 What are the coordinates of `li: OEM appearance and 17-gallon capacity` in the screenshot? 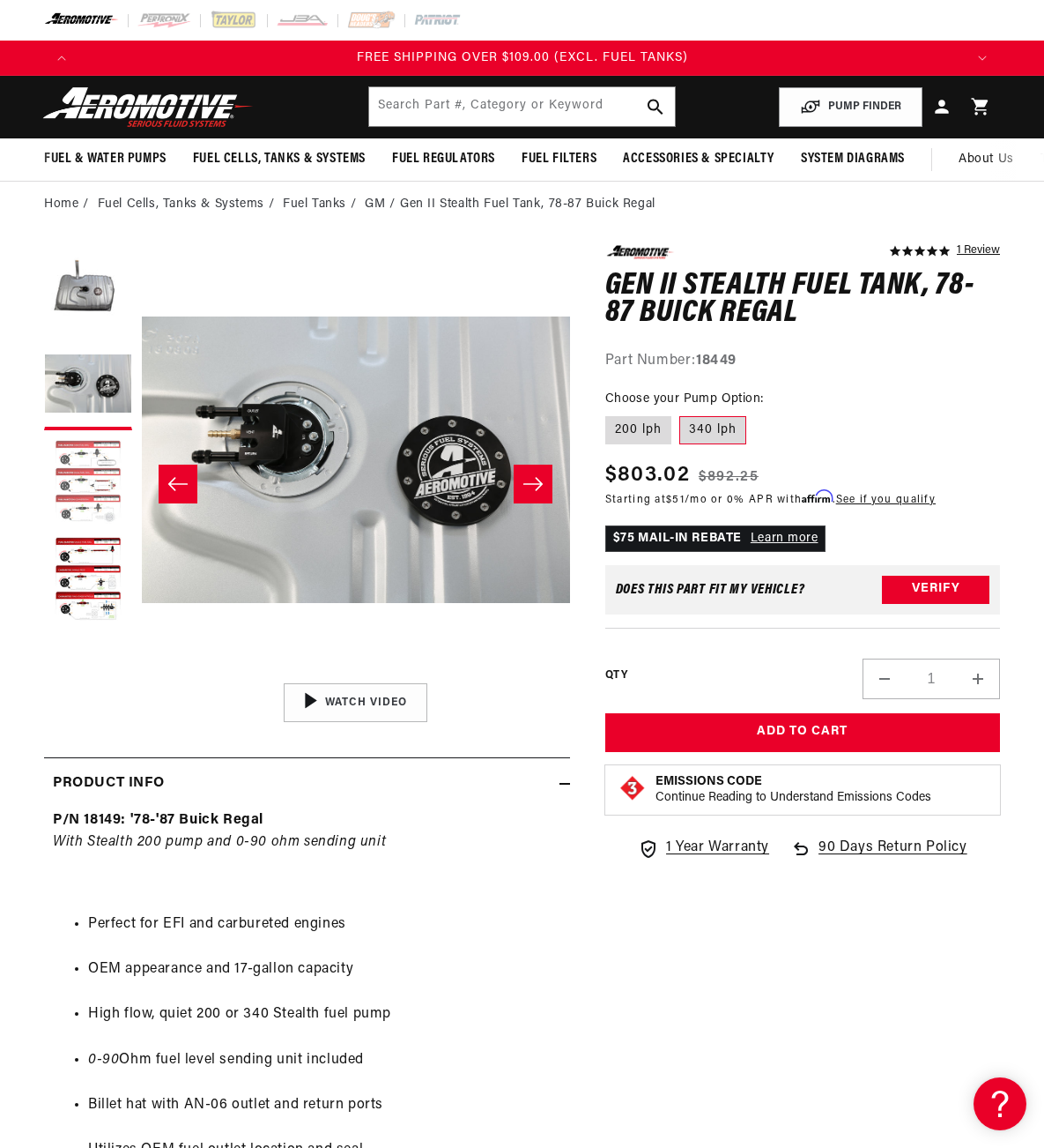 It's located at (324, 970).